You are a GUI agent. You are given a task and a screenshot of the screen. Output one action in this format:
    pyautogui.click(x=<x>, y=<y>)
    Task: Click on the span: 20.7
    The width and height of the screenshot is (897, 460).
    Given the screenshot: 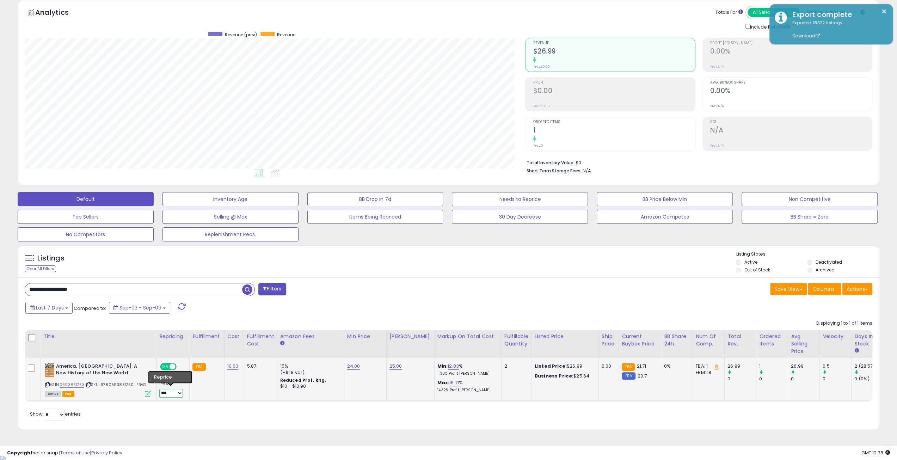 What is the action you would take?
    pyautogui.click(x=642, y=376)
    